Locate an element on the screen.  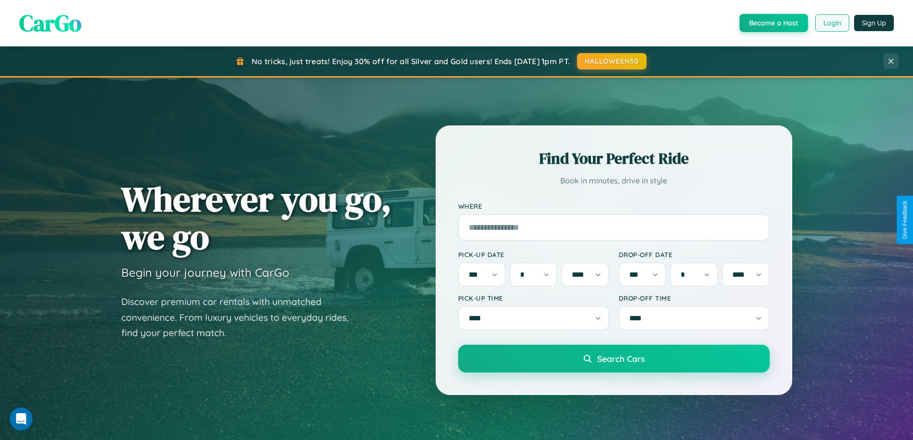
button: Become a Host is located at coordinates (773, 23).